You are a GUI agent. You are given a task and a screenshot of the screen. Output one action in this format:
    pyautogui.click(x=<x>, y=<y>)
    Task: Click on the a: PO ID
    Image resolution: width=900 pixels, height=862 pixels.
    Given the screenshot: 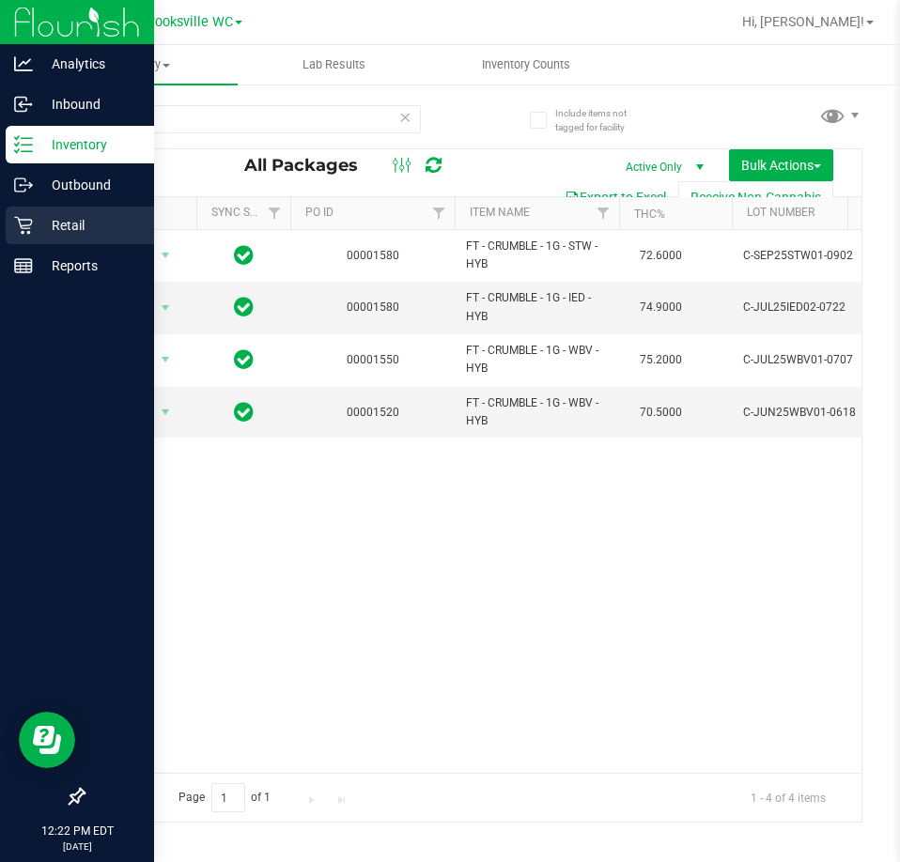 What is the action you would take?
    pyautogui.click(x=319, y=212)
    